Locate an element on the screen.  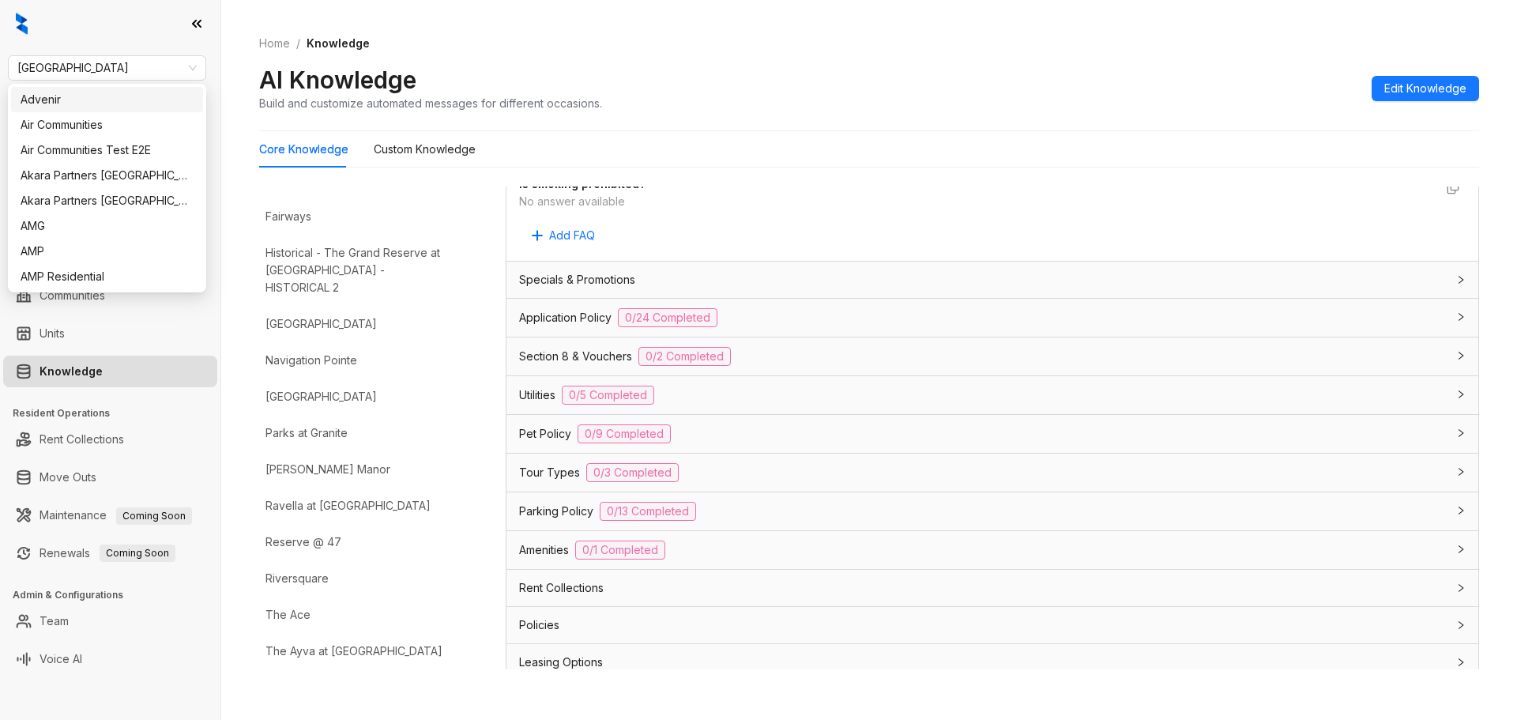
span: Specials & Promotions is located at coordinates (577, 280).